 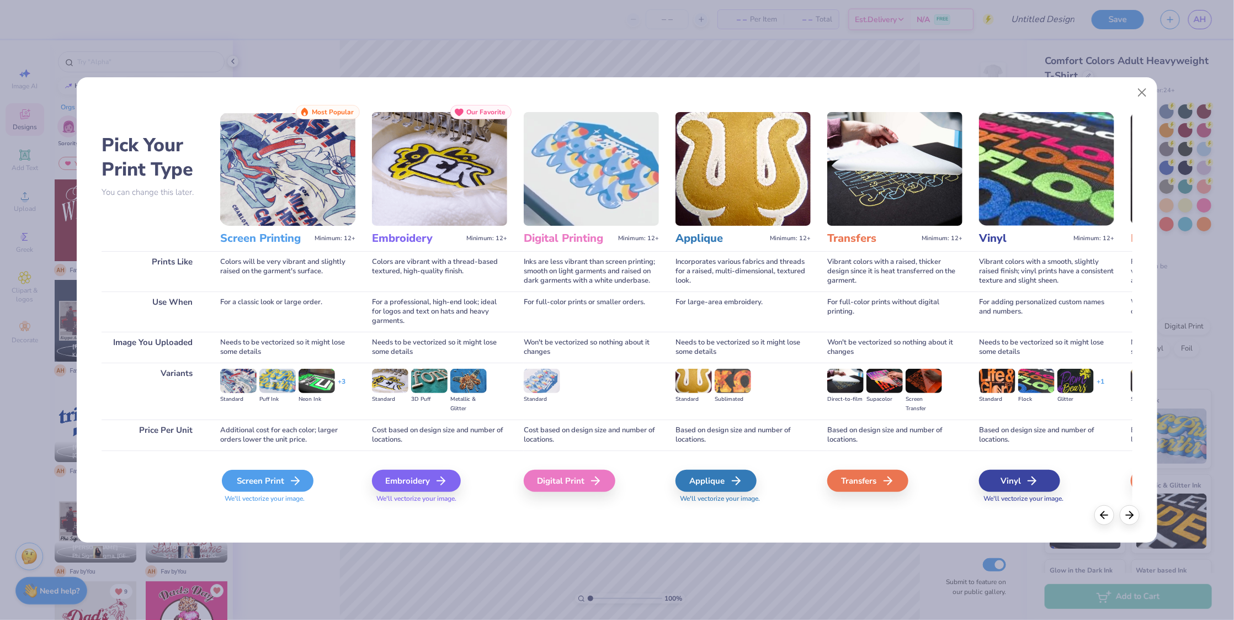 I want to click on div: 3D Puff, so click(x=429, y=399).